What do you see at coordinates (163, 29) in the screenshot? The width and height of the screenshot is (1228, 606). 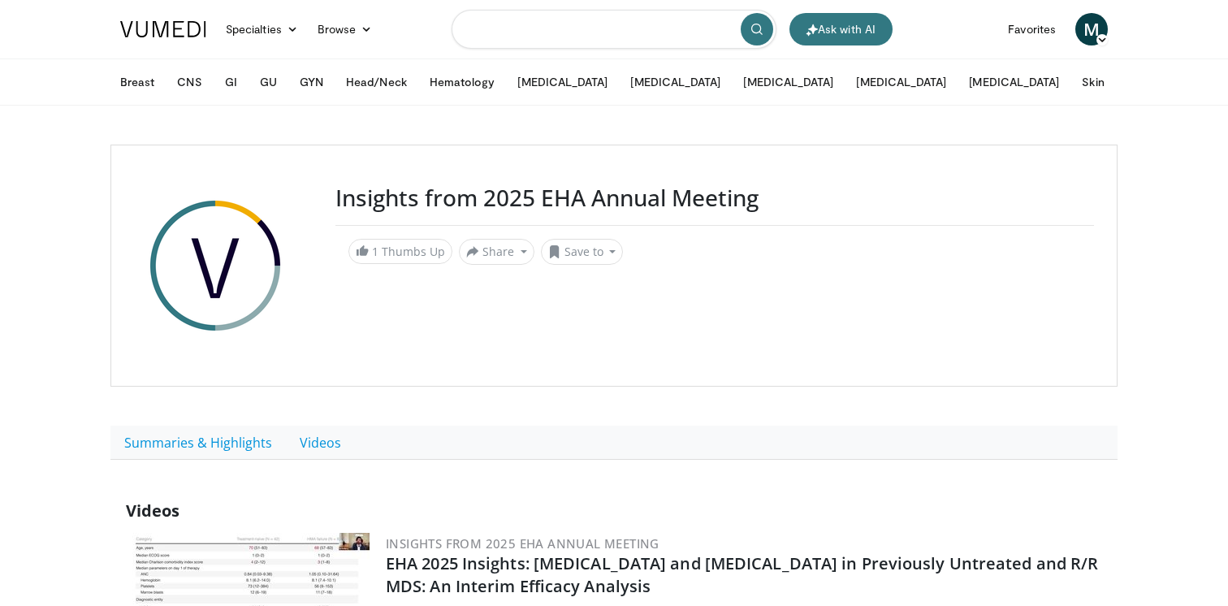 I see `img: VuMedi Logo` at bounding box center [163, 29].